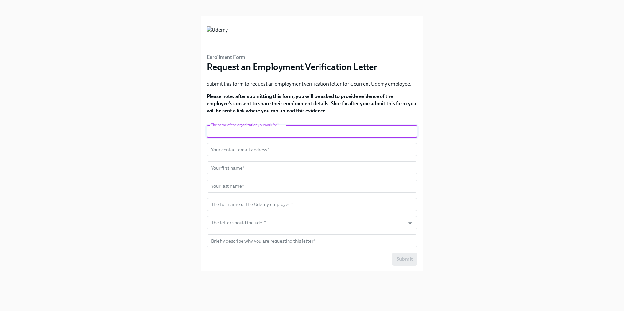 The image size is (624, 311). I want to click on button: Open, so click(410, 223).